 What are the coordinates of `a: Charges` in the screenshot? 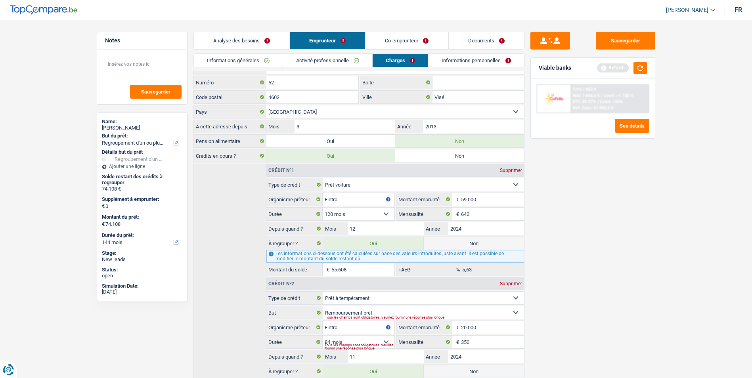 It's located at (400, 60).